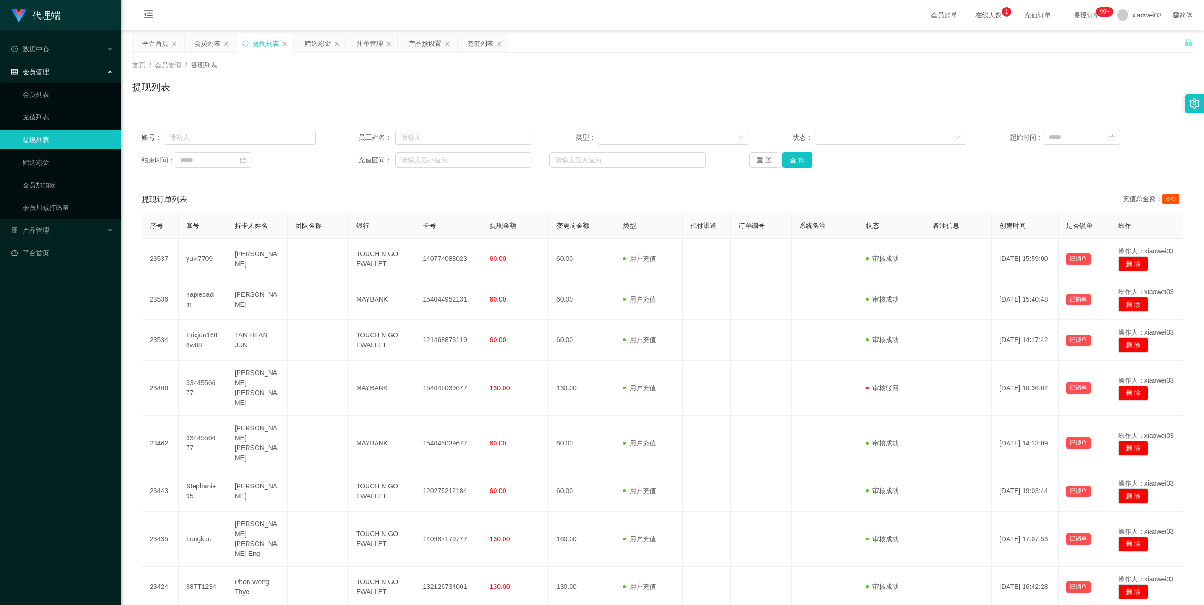  I want to click on h1: 代理端, so click(46, 16).